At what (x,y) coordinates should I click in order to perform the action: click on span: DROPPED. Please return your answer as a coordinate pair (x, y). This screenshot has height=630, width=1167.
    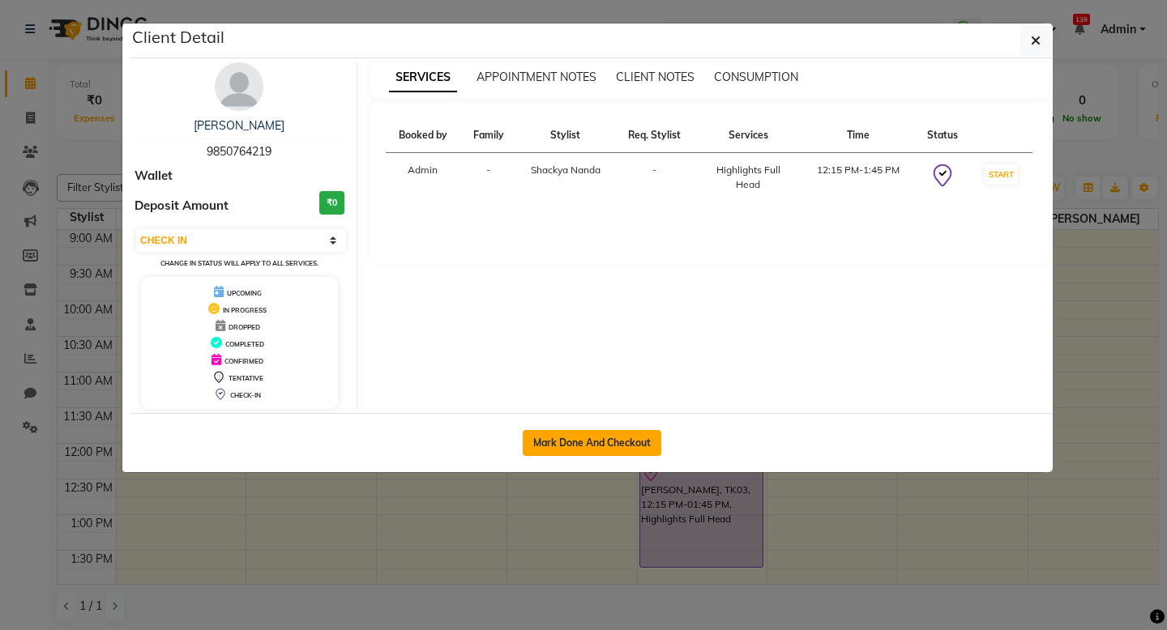
    Looking at the image, I should click on (244, 327).